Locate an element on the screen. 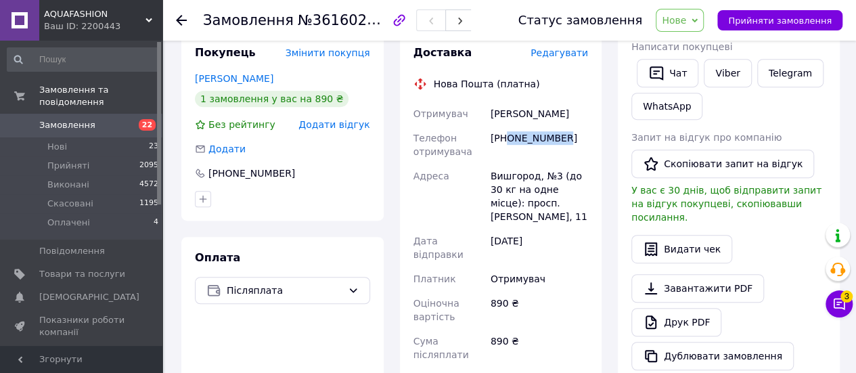  span: Оплачені is located at coordinates (68, 223).